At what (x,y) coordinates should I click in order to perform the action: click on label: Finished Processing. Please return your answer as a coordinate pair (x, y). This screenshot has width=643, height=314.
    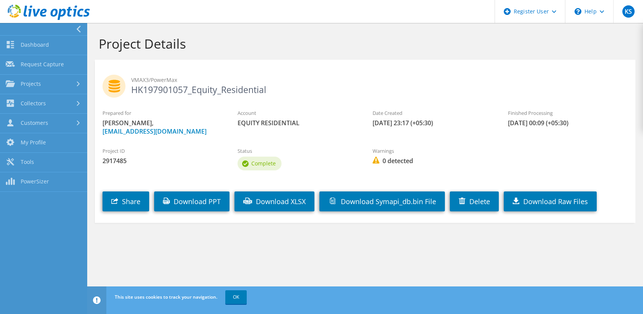
    Looking at the image, I should click on (568, 113).